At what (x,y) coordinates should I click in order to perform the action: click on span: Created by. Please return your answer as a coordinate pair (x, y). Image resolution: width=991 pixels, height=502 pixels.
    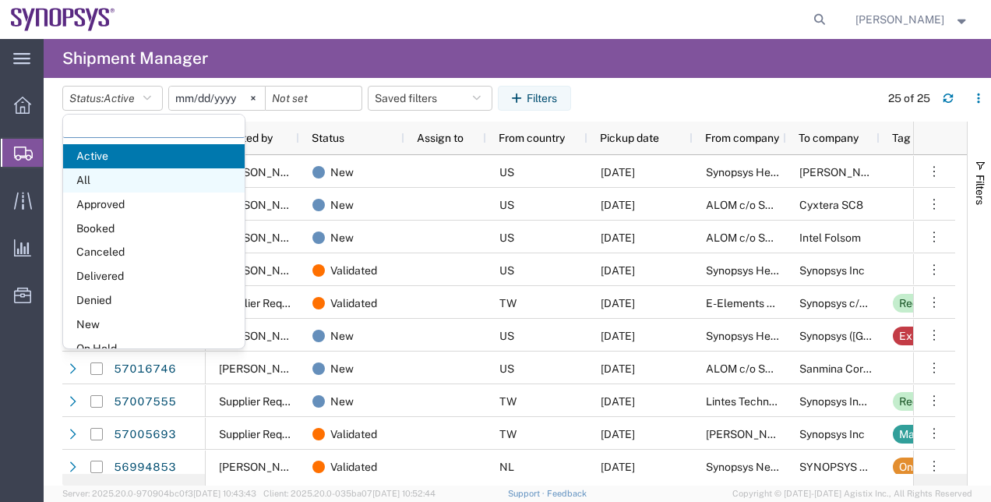
    Looking at the image, I should click on (245, 138).